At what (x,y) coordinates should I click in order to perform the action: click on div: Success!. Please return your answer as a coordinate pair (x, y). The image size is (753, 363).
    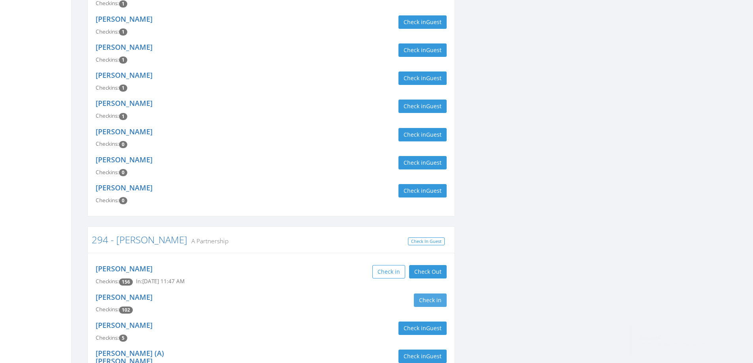
    Looking at the image, I should click on (690, 337).